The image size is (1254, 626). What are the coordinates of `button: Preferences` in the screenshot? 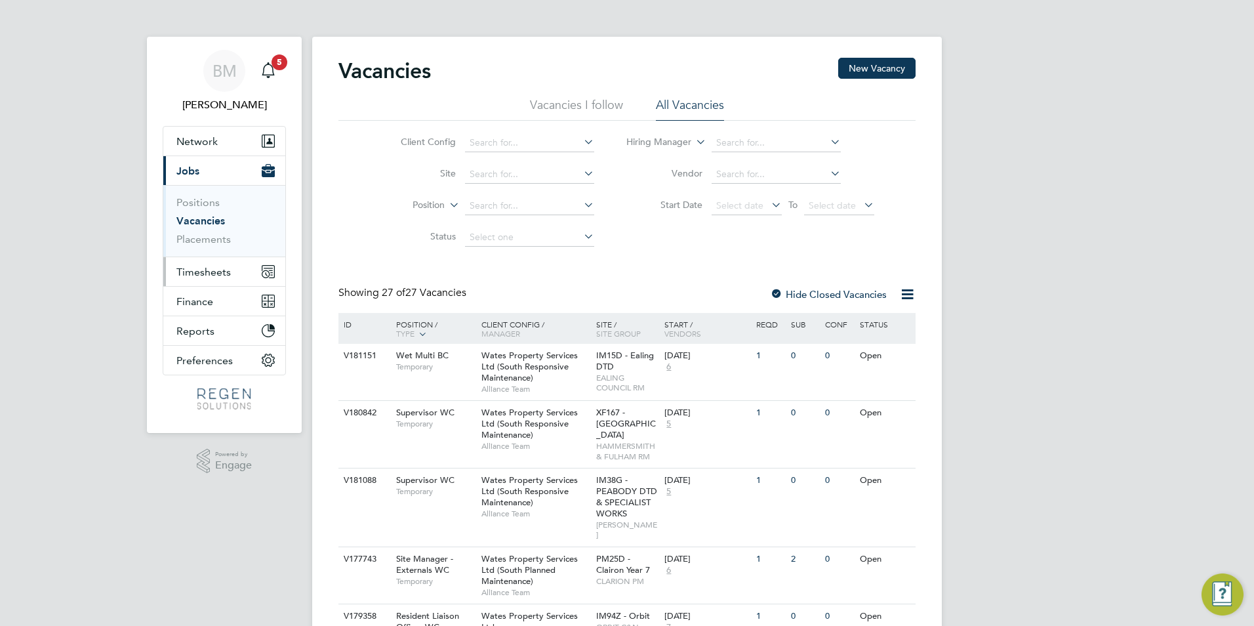 It's located at (224, 360).